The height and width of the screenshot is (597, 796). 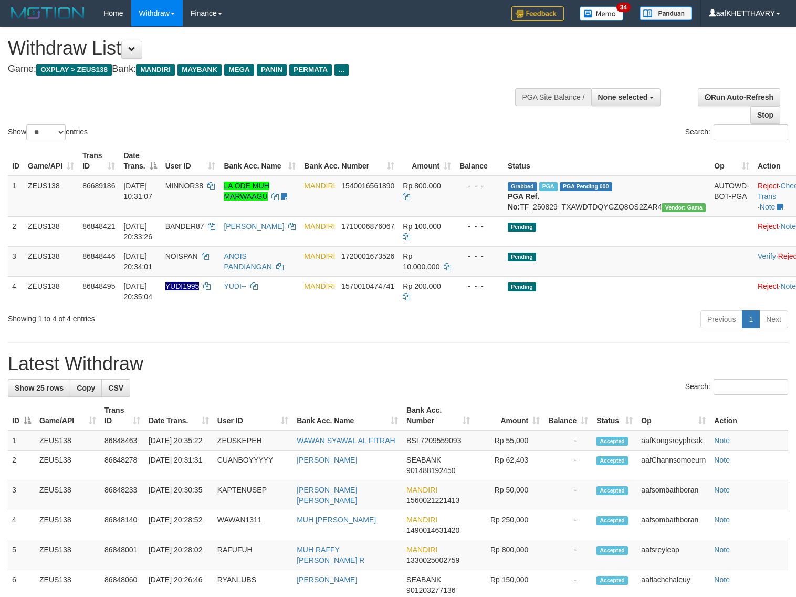 I want to click on th: Game/API: activate to sort column ascending, so click(x=68, y=416).